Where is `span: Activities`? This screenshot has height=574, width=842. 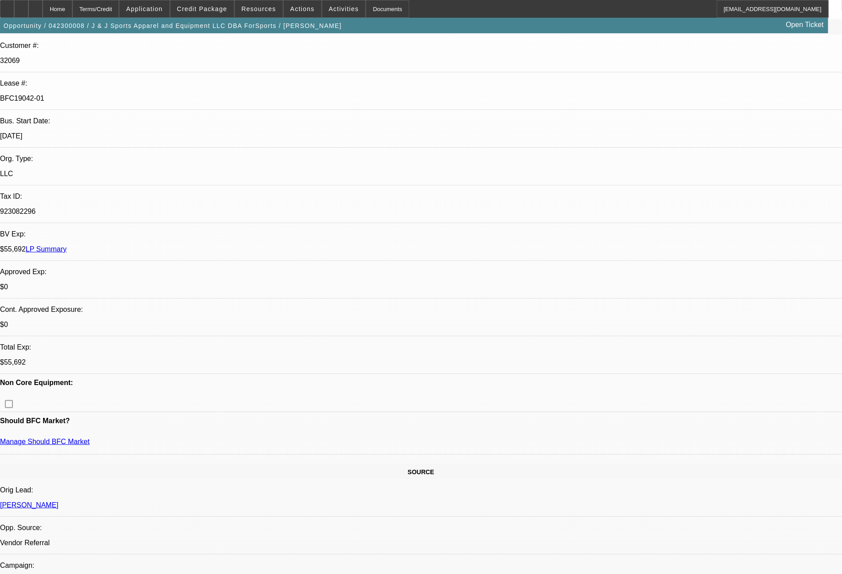 span: Activities is located at coordinates (344, 9).